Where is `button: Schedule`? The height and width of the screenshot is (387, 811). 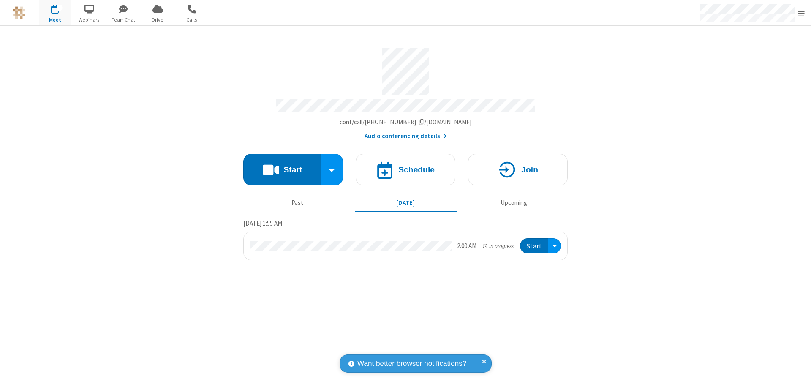
button: Schedule is located at coordinates (406, 169).